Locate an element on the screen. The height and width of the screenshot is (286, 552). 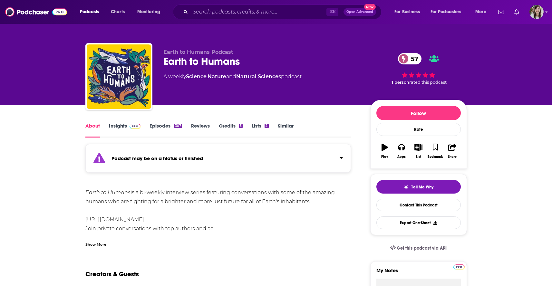
div: Search podcasts, credits, & more... is located at coordinates (283, 12).